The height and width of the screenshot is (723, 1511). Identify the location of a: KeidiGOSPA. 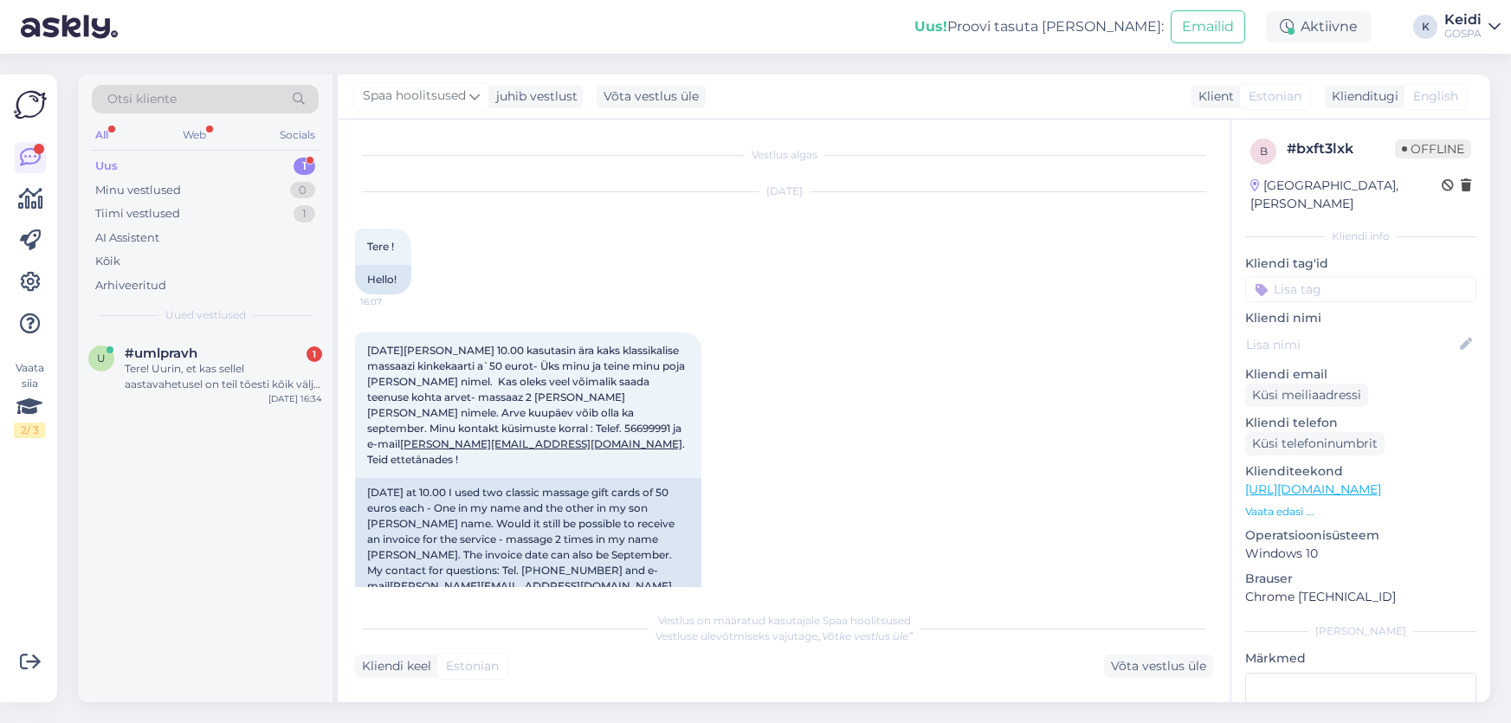
(1472, 27).